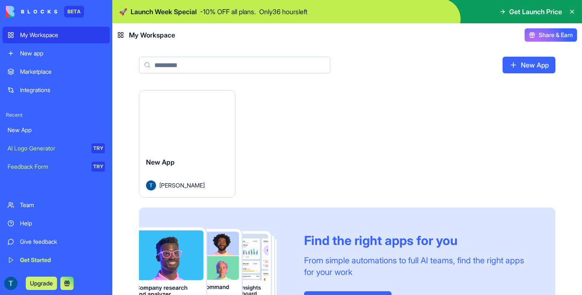 The image size is (582, 295). I want to click on a: Get Started, so click(56, 260).